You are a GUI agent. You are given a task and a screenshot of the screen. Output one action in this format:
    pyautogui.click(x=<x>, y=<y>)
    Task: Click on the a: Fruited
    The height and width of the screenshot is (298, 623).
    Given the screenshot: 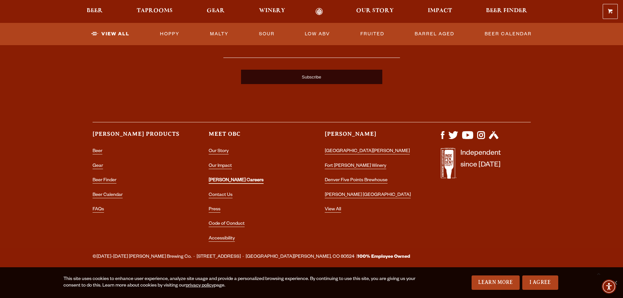 What is the action you would take?
    pyautogui.click(x=372, y=34)
    